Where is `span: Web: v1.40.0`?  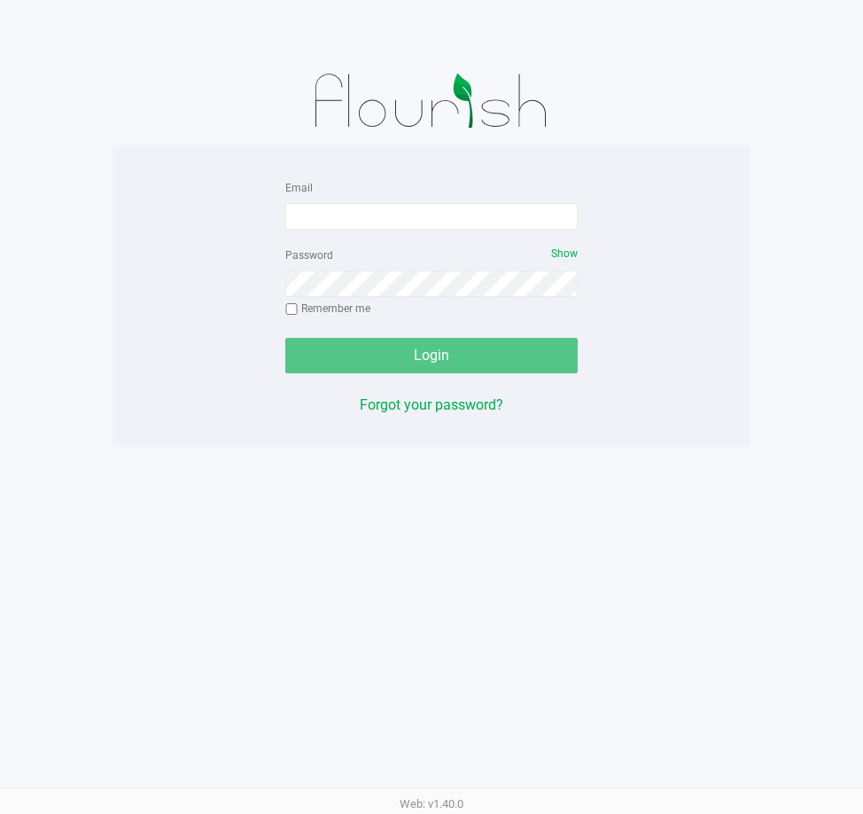 span: Web: v1.40.0 is located at coordinates (432, 803).